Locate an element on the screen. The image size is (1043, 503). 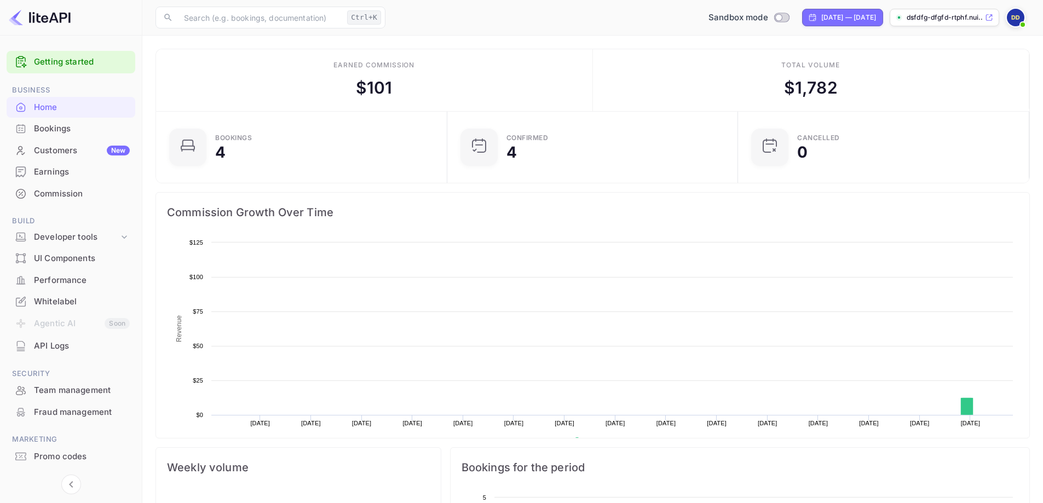
div: New is located at coordinates (118, 151).